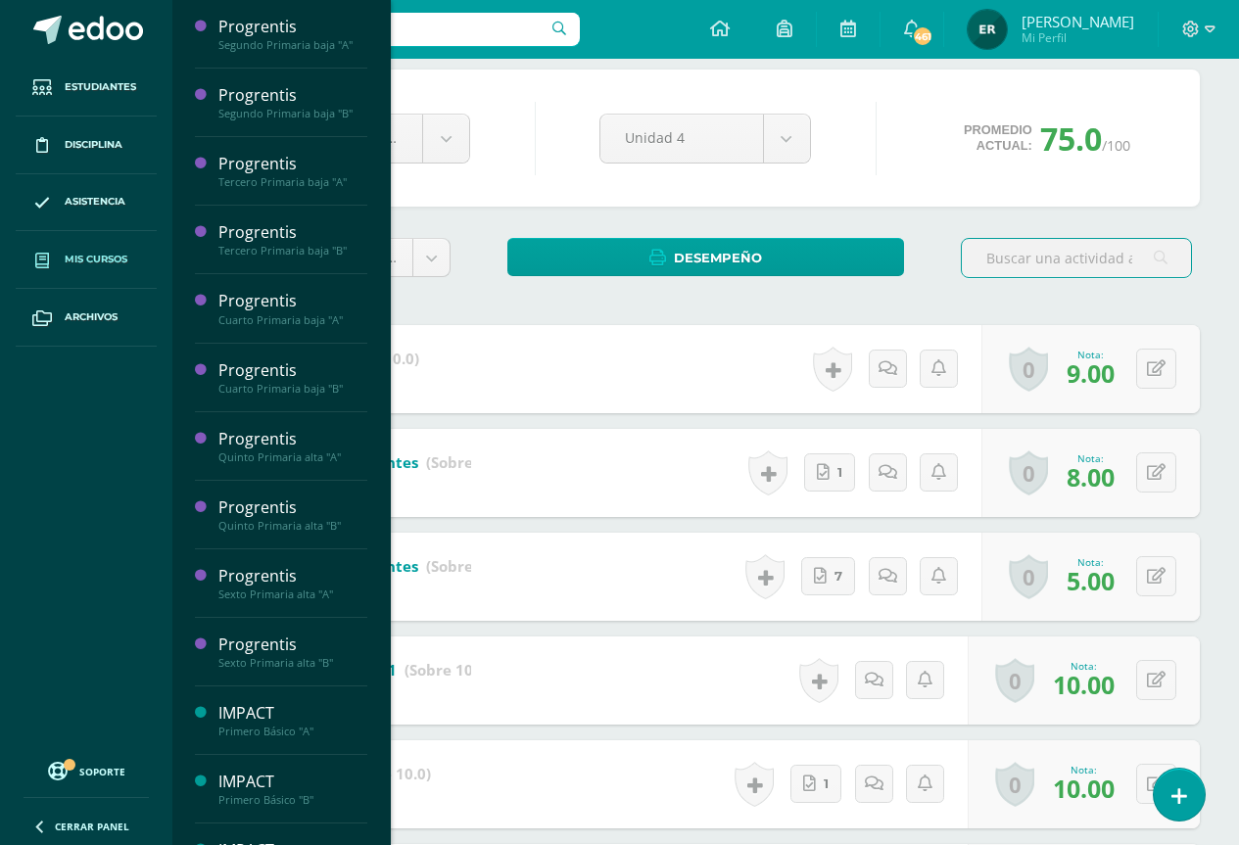 This screenshot has height=845, width=1239. Describe the element at coordinates (86, 203) in the screenshot. I see `a: Asistencia` at that location.